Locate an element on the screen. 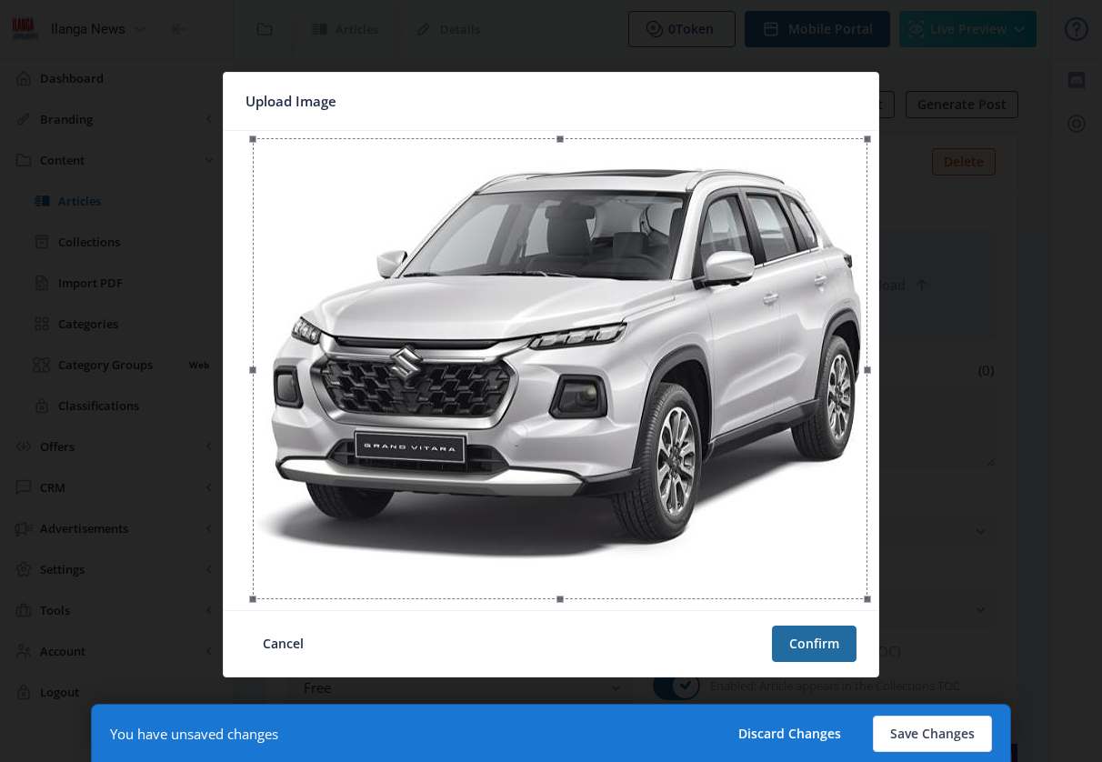 The height and width of the screenshot is (762, 1102). button: Save Changes is located at coordinates (932, 734).